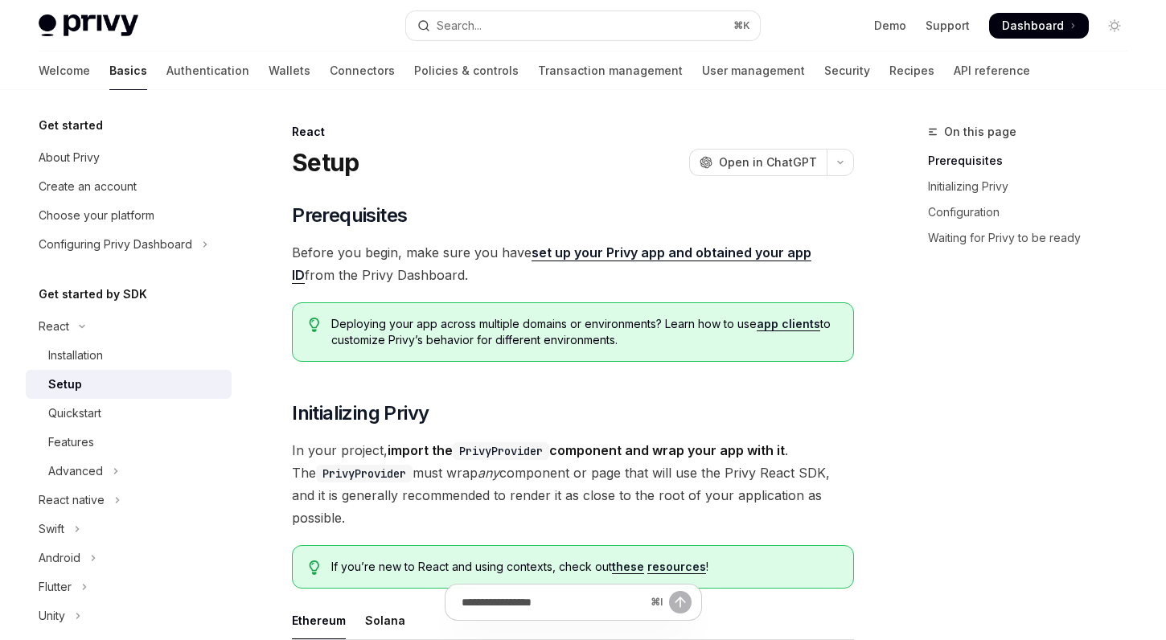  What do you see at coordinates (891, 26) in the screenshot?
I see `a: Demo` at bounding box center [891, 26].